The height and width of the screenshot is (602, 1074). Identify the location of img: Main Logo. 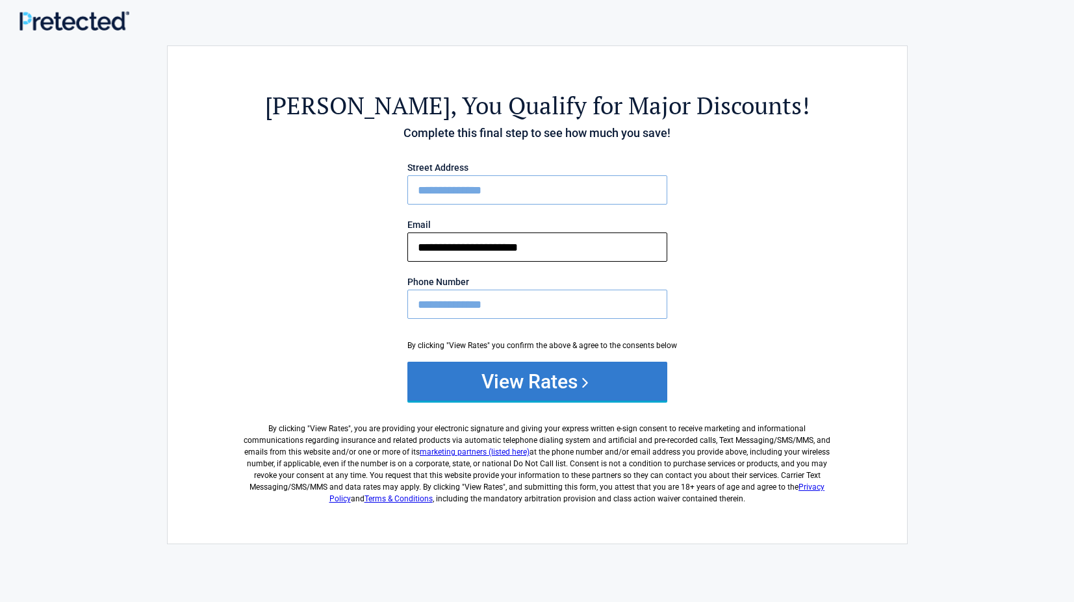
(74, 21).